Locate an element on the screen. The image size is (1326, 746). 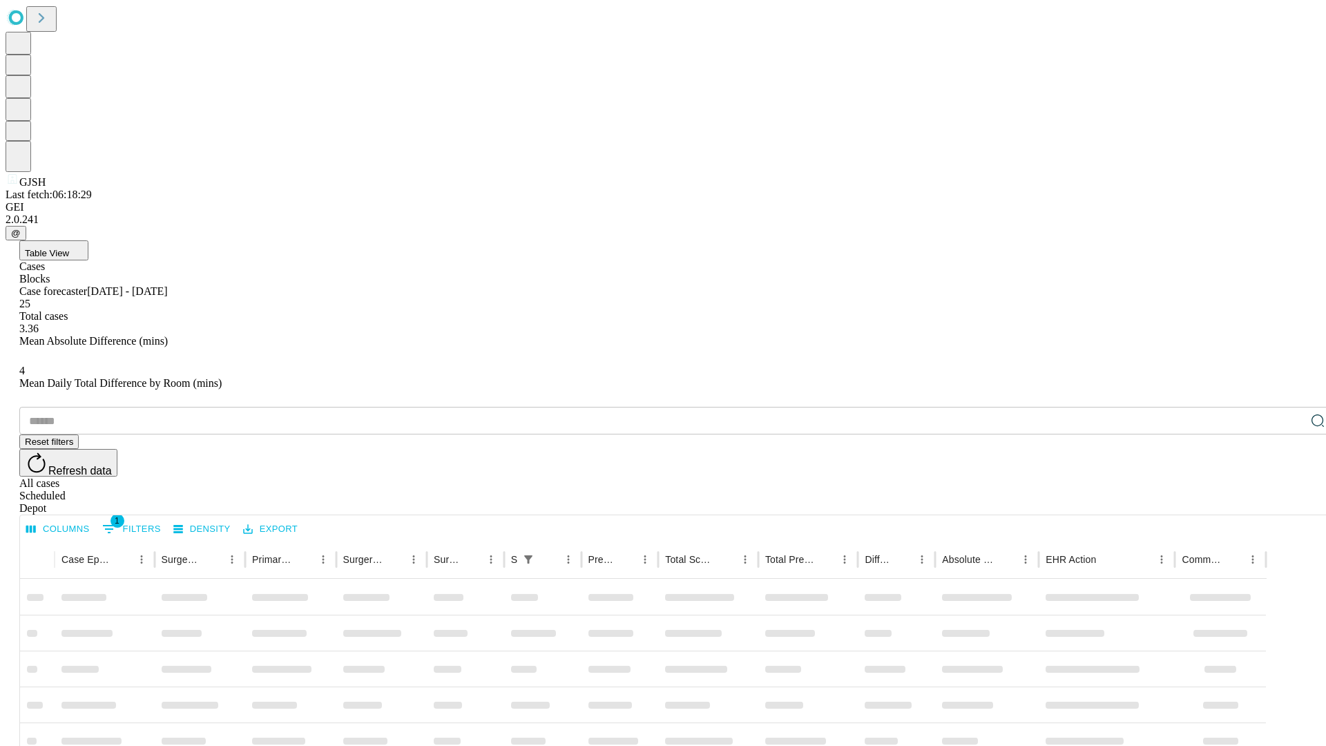
div: Surgery Name is located at coordinates (363, 559).